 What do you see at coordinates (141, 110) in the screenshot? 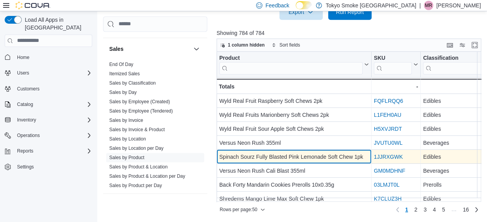
I see `a: Sales by Employee (Tendered)` at bounding box center [141, 110].